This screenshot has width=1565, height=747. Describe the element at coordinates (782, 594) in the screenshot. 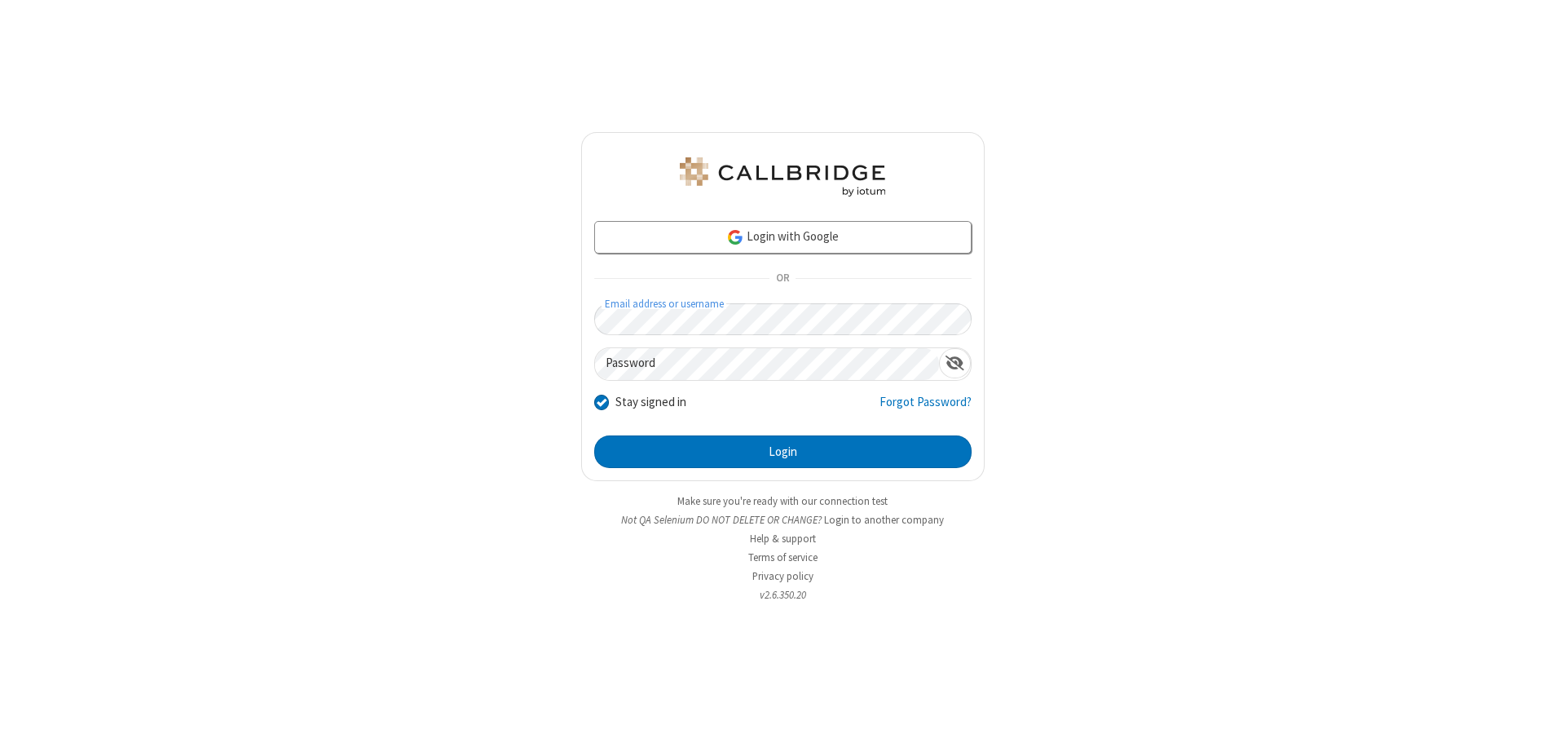

I see `li: v2.6.350.20` at that location.